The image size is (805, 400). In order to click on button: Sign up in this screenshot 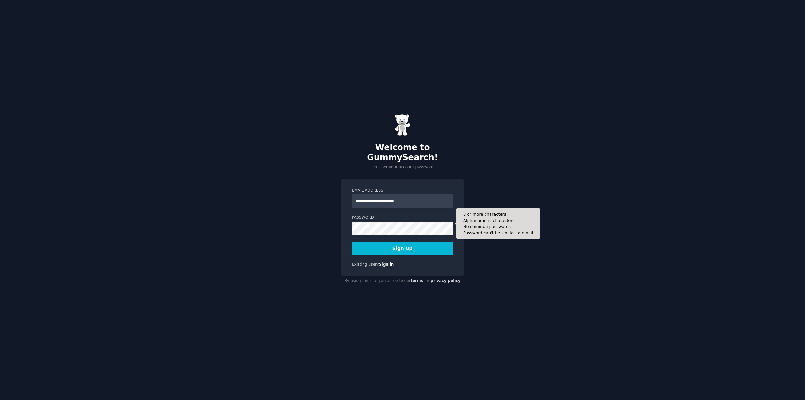, I will do `click(402, 248)`.